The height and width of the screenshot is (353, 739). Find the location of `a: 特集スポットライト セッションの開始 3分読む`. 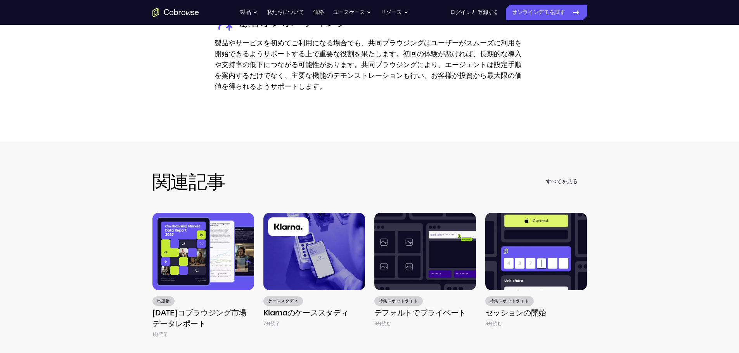

a: 特集スポットライト セッションの開始 3分読む is located at coordinates (536, 270).